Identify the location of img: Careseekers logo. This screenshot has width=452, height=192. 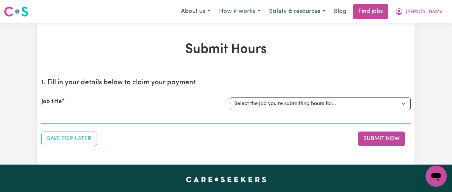
(16, 12).